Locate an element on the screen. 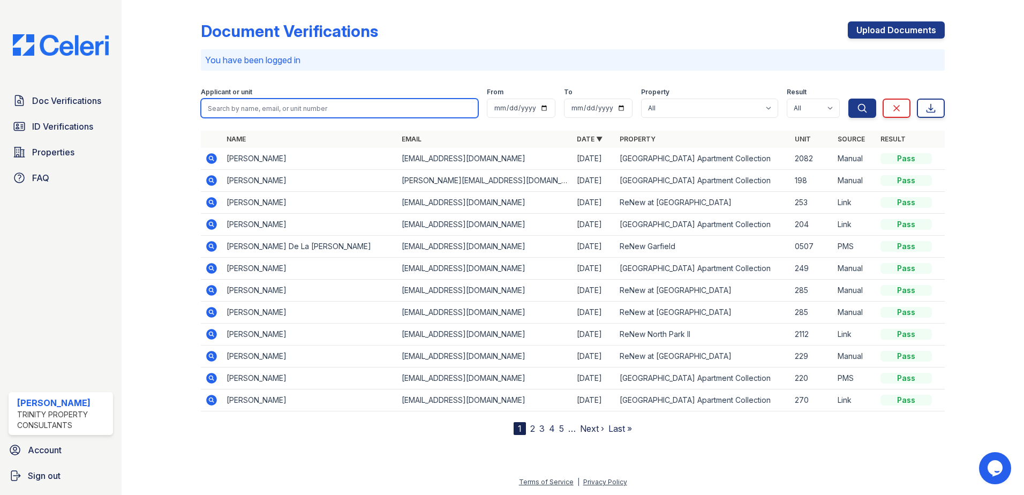  a: Upload Documents is located at coordinates (896, 30).